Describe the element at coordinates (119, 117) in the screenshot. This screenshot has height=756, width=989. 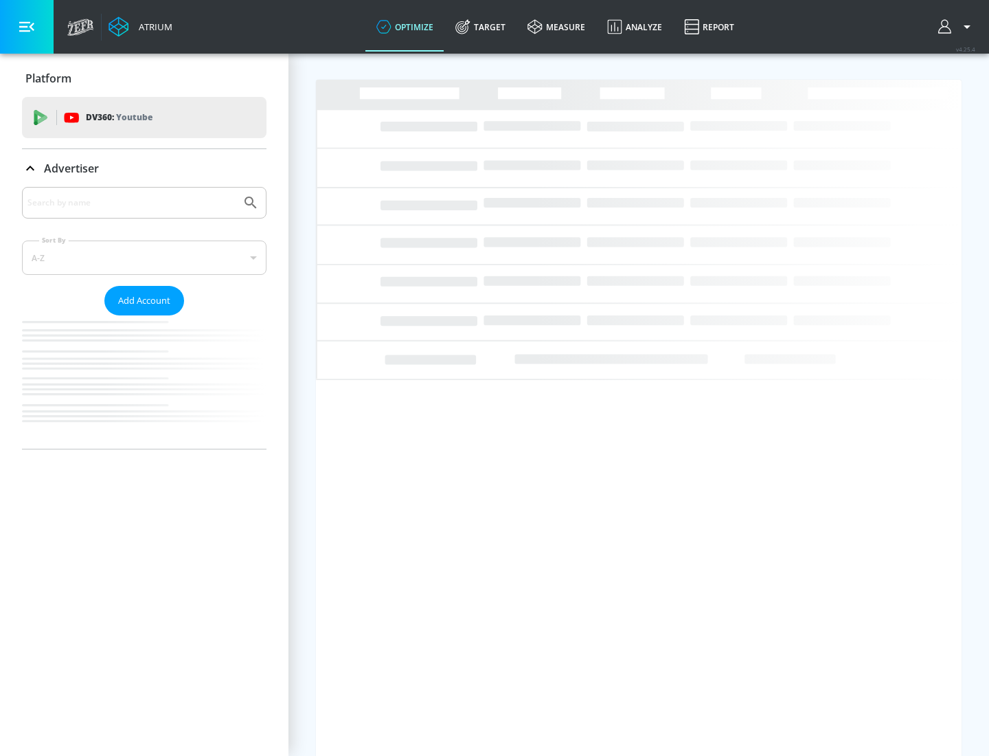
I see `p: DV360:` at that location.